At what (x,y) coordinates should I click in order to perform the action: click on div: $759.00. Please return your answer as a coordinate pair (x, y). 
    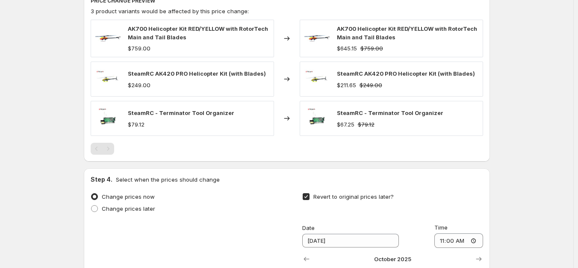
    Looking at the image, I should click on (139, 48).